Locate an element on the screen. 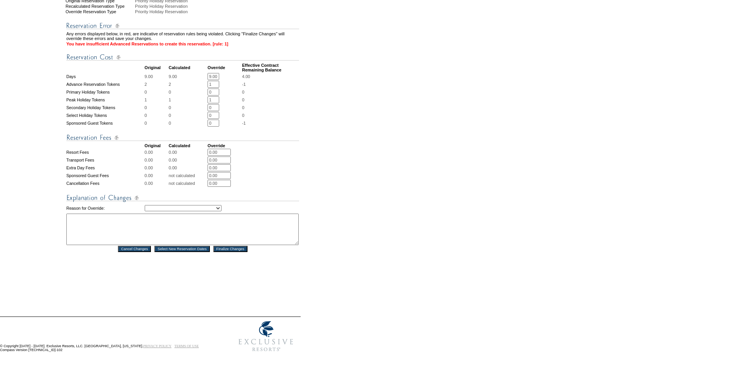 This screenshot has height=367, width=739. img: Reservation Errors is located at coordinates (183, 26).